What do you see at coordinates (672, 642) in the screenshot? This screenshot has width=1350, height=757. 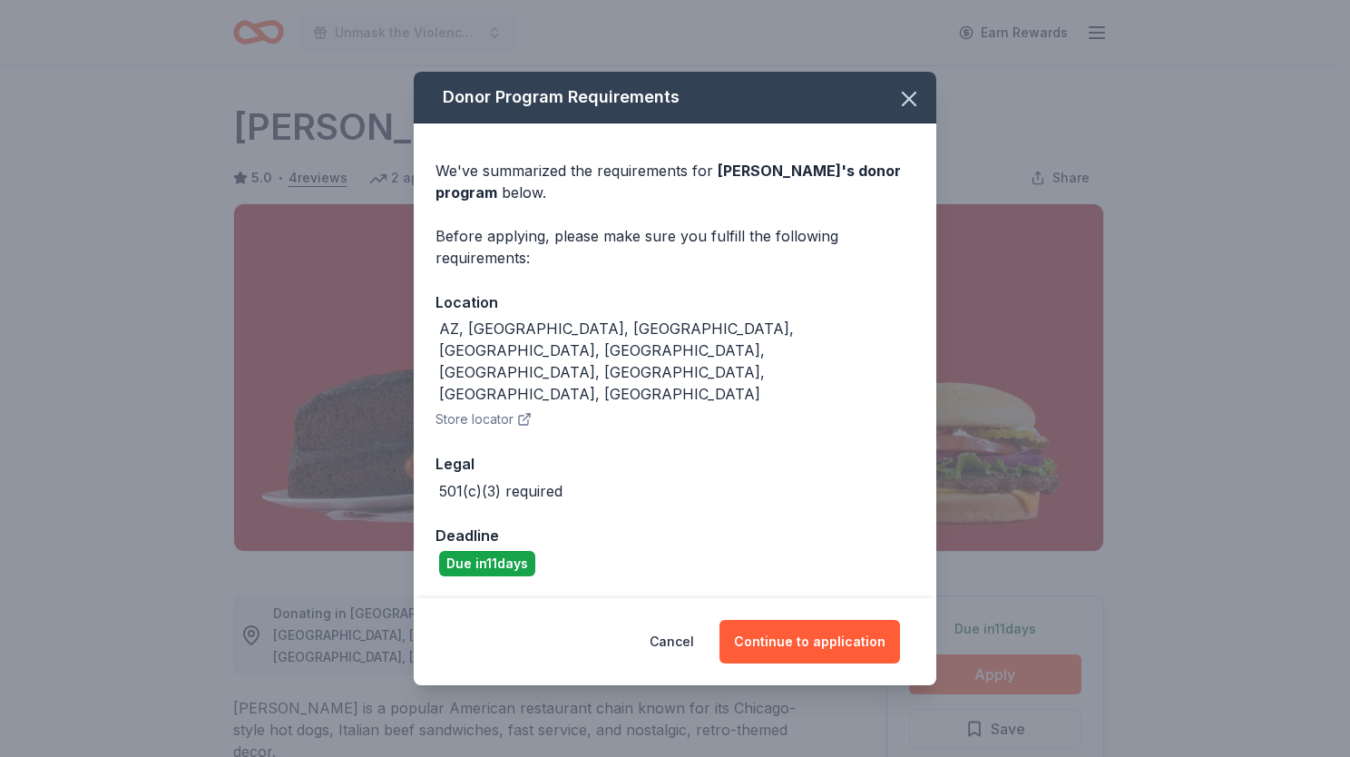 I see `button: Cancel` at bounding box center [672, 642].